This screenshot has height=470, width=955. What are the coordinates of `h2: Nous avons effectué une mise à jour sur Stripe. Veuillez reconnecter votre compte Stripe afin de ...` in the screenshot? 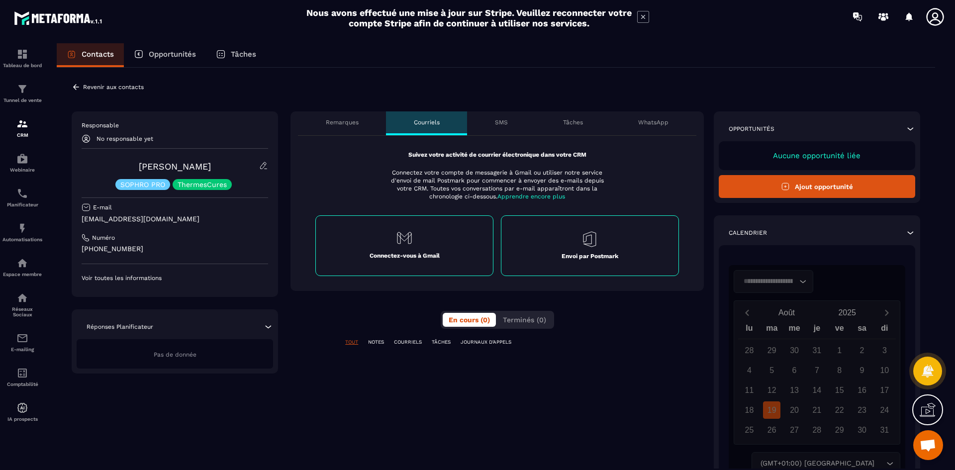 It's located at (469, 18).